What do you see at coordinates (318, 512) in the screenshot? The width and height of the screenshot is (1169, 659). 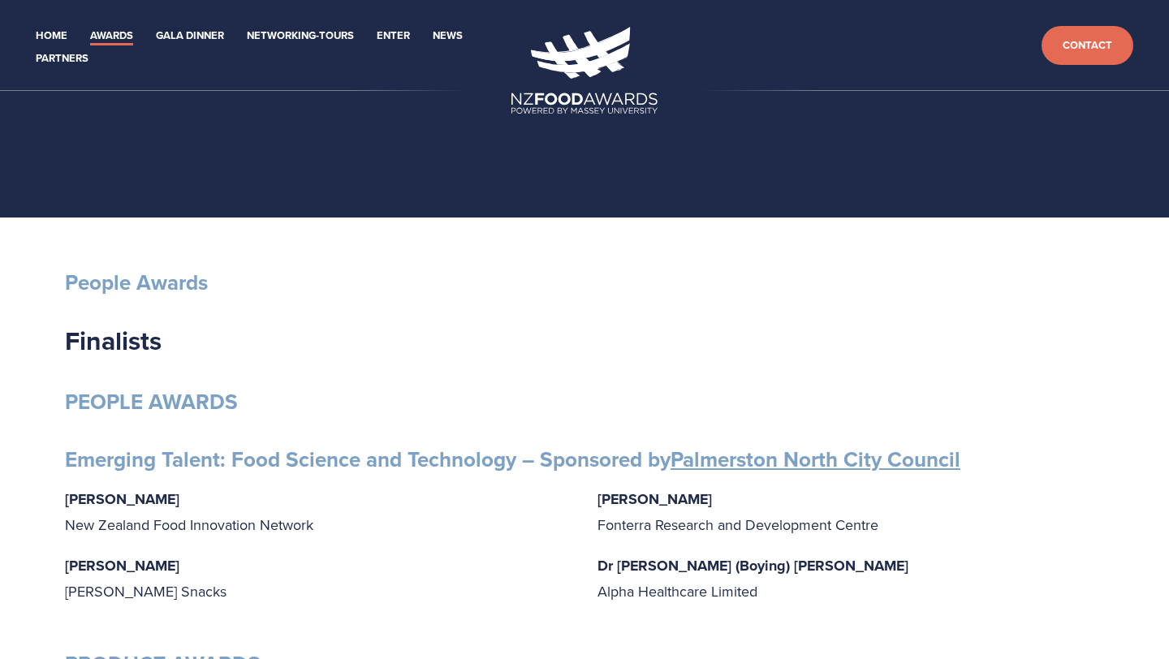 I see `p: New Zealand Food Innovation Network` at bounding box center [318, 512].